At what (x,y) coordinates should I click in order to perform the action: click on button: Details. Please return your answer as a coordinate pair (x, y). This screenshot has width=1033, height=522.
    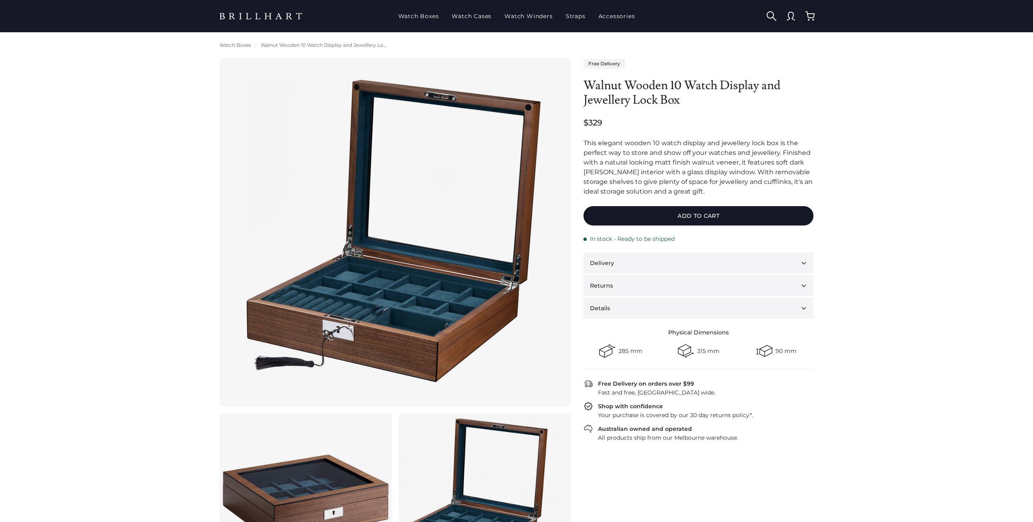
    Looking at the image, I should click on (698, 308).